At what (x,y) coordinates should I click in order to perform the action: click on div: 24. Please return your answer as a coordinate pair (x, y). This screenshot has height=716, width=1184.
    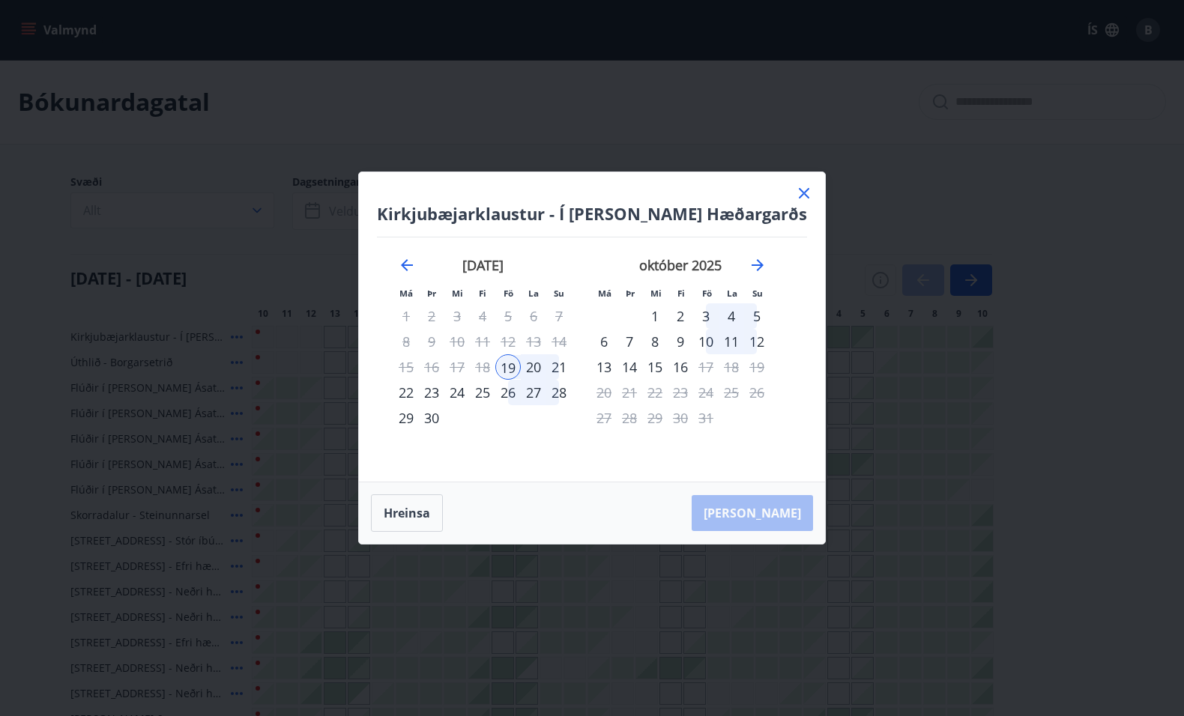
    Looking at the image, I should click on (457, 393).